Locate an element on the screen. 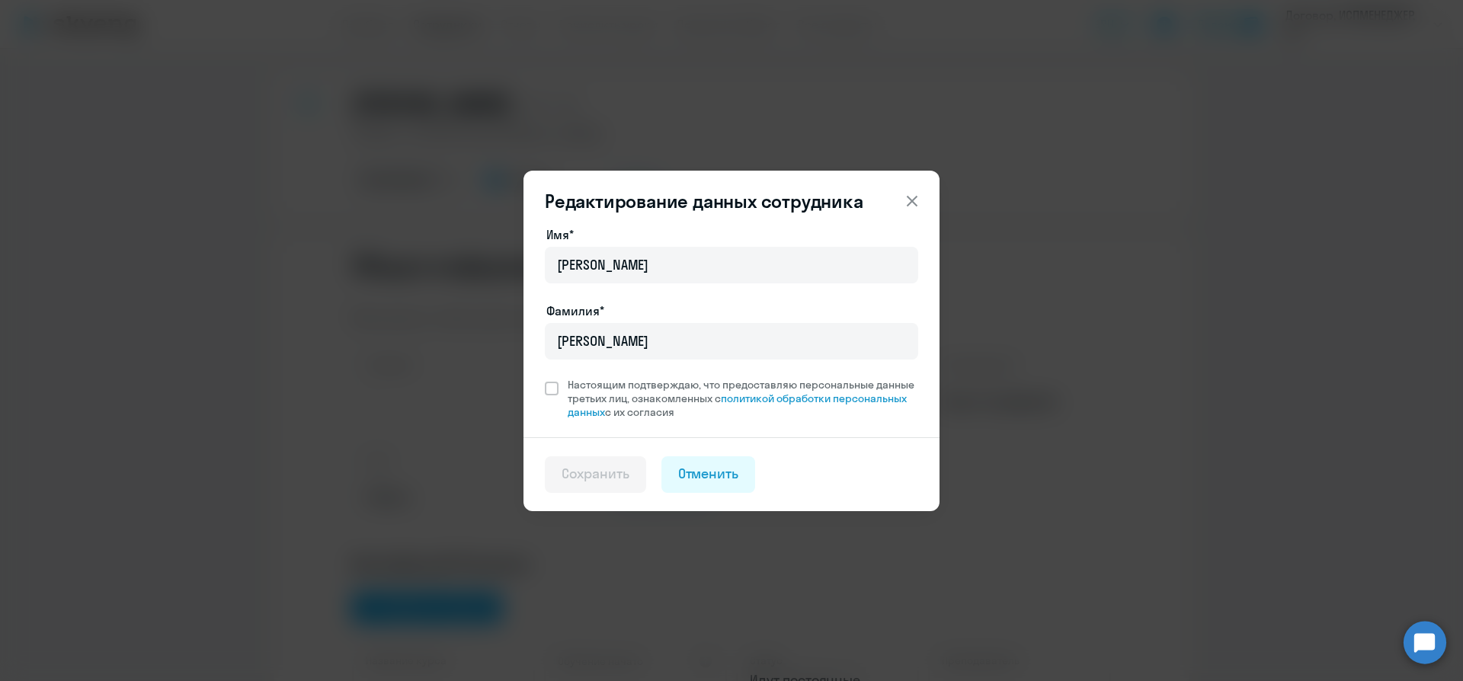 This screenshot has width=1463, height=681. button: Сохранить is located at coordinates (595, 475).